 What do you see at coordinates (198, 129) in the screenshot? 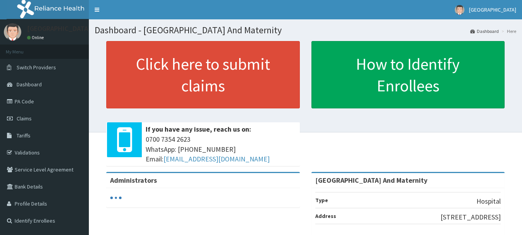
I see `b: If you have any issue, reach us on:` at bounding box center [198, 129].